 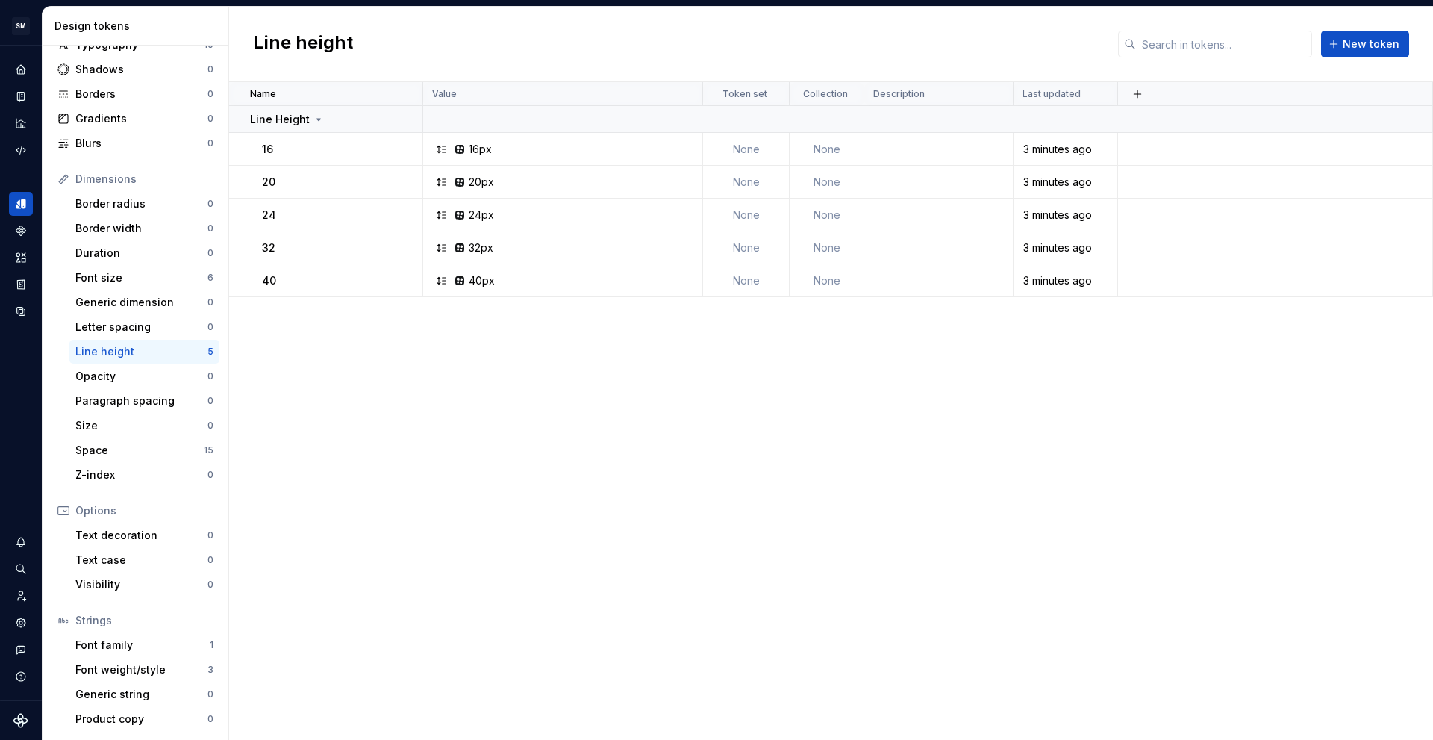 I want to click on div: Documentation, so click(x=21, y=96).